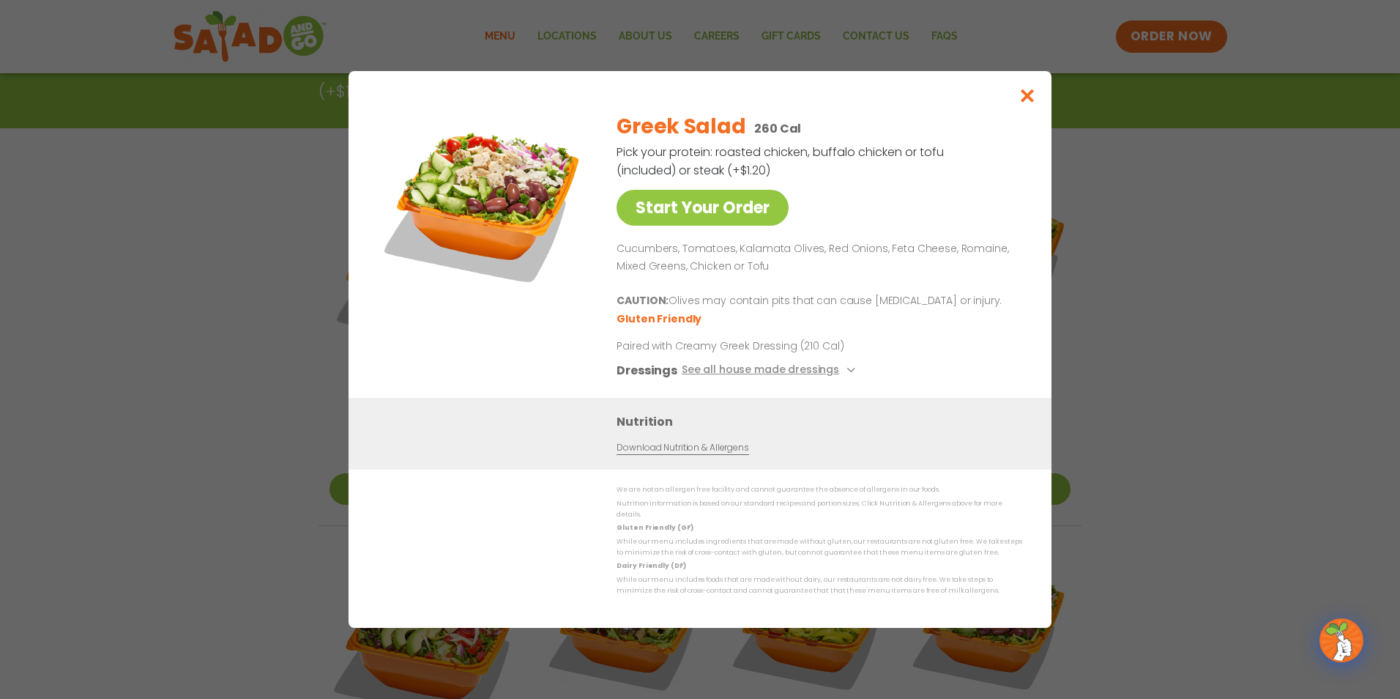 Image resolution: width=1400 pixels, height=699 pixels. Describe the element at coordinates (655, 527) in the screenshot. I see `strong: Gluten Friendly (GF)` at that location.